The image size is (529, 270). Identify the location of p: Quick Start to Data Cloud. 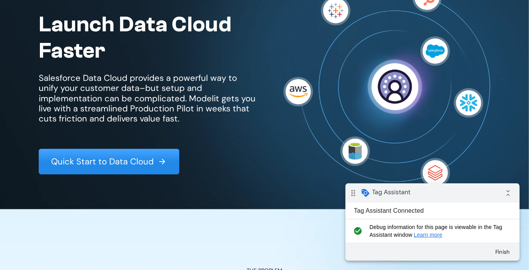
(102, 162).